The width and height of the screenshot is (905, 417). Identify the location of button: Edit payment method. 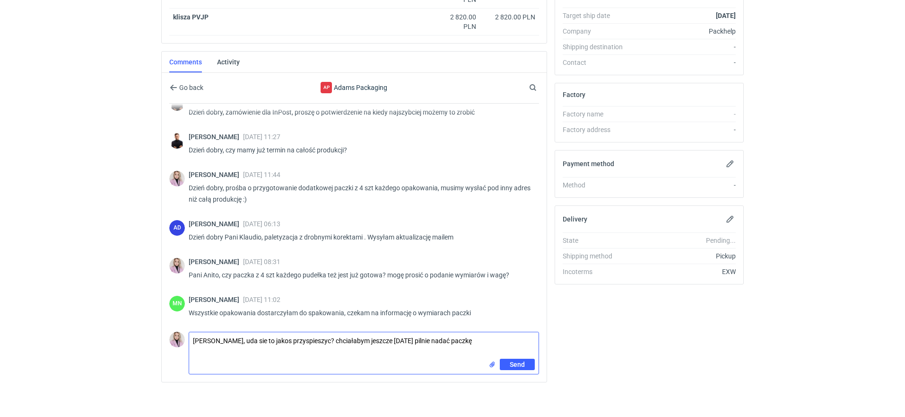
(730, 164).